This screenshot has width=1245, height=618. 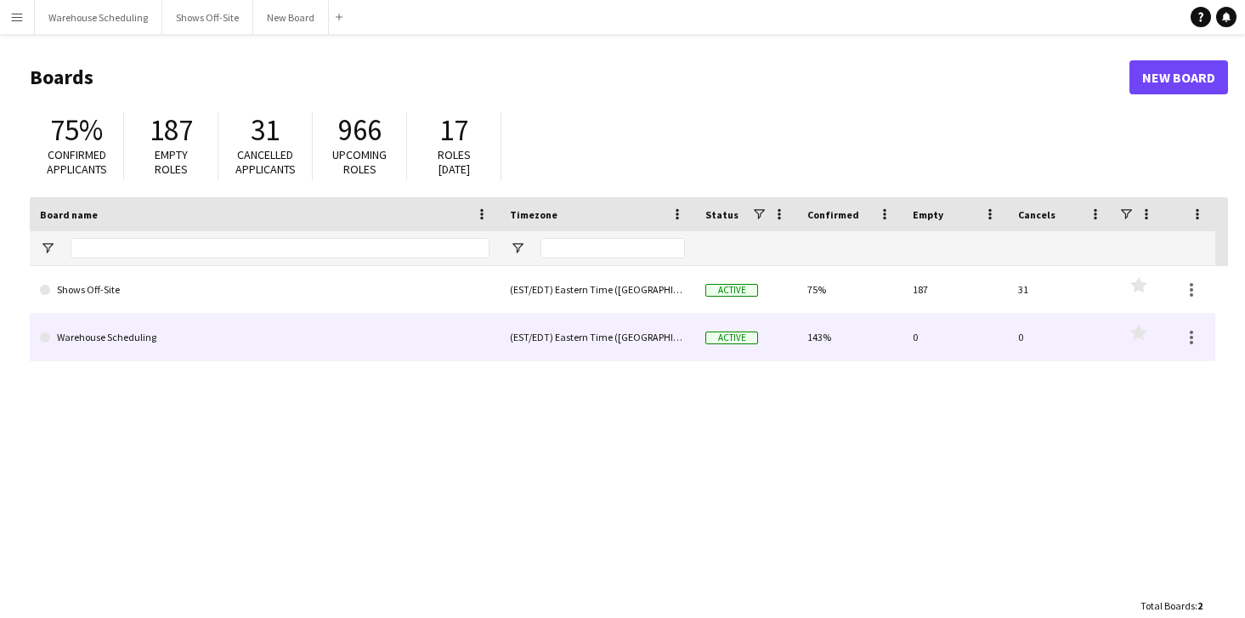 What do you see at coordinates (360, 162) in the screenshot?
I see `span: Upcoming roles` at bounding box center [360, 162].